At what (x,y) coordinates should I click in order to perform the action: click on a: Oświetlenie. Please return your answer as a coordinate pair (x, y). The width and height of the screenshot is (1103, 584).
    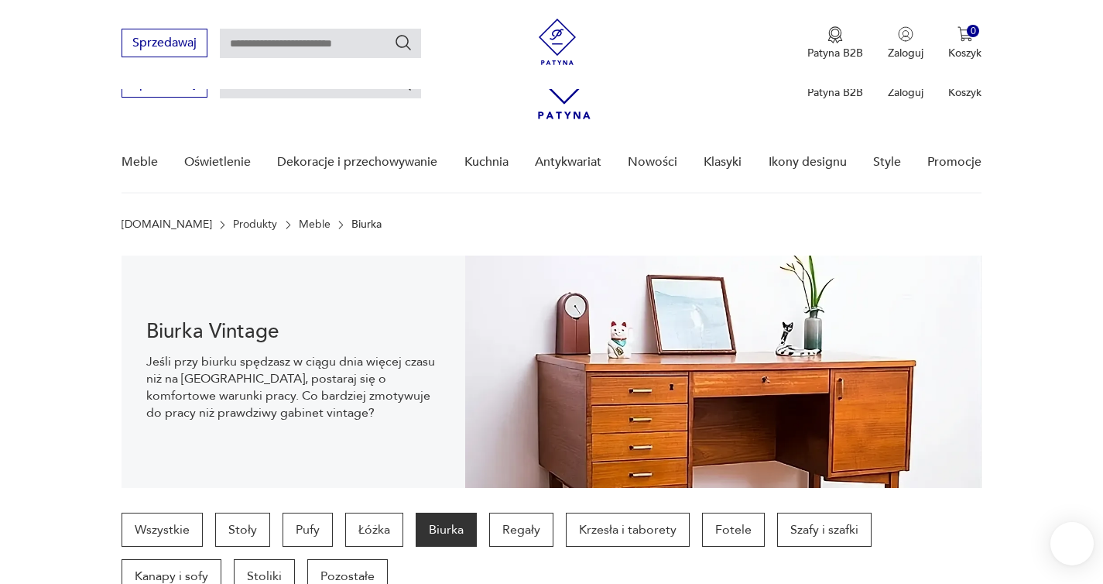
    Looking at the image, I should click on (218, 162).